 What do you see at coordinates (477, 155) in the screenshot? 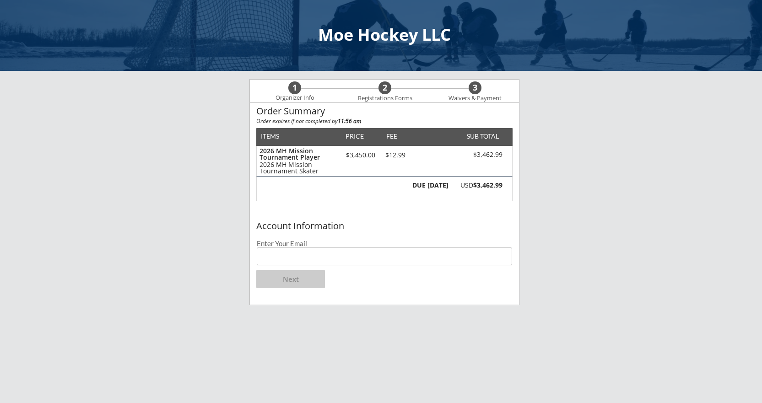
I see `div: $3,462.99` at bounding box center [477, 155].